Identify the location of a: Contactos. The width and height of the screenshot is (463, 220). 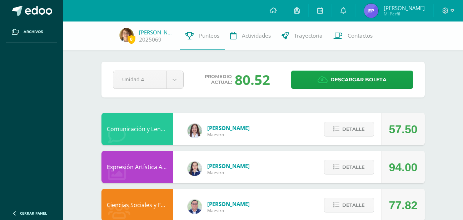
(353, 36).